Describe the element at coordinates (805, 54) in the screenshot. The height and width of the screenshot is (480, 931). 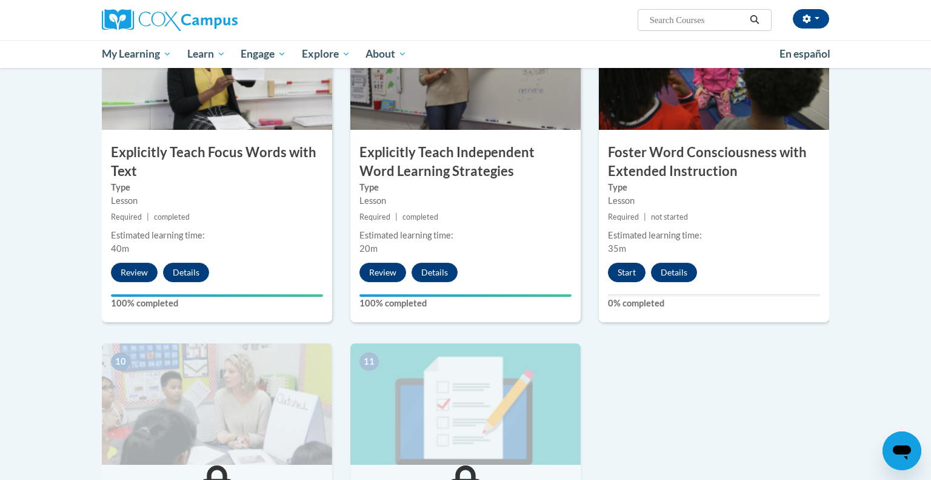
I see `a: En español` at that location.